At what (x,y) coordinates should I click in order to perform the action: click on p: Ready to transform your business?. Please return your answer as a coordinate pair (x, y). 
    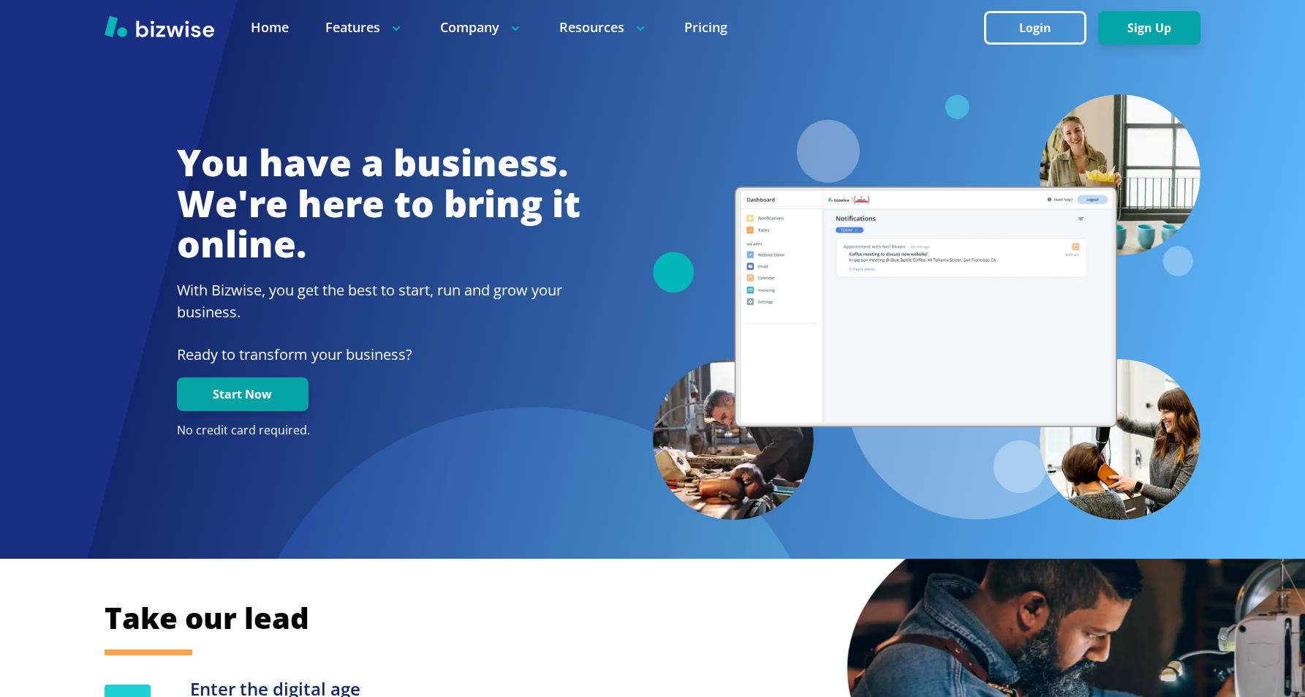
    Looking at the image, I should click on (379, 355).